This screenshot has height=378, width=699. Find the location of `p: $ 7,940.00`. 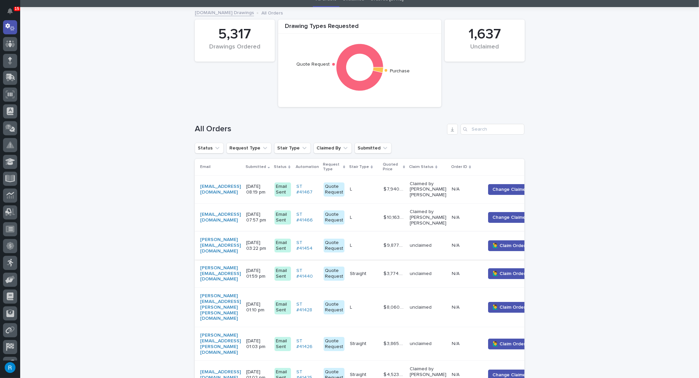

p: $ 7,940.00 is located at coordinates (394, 188).